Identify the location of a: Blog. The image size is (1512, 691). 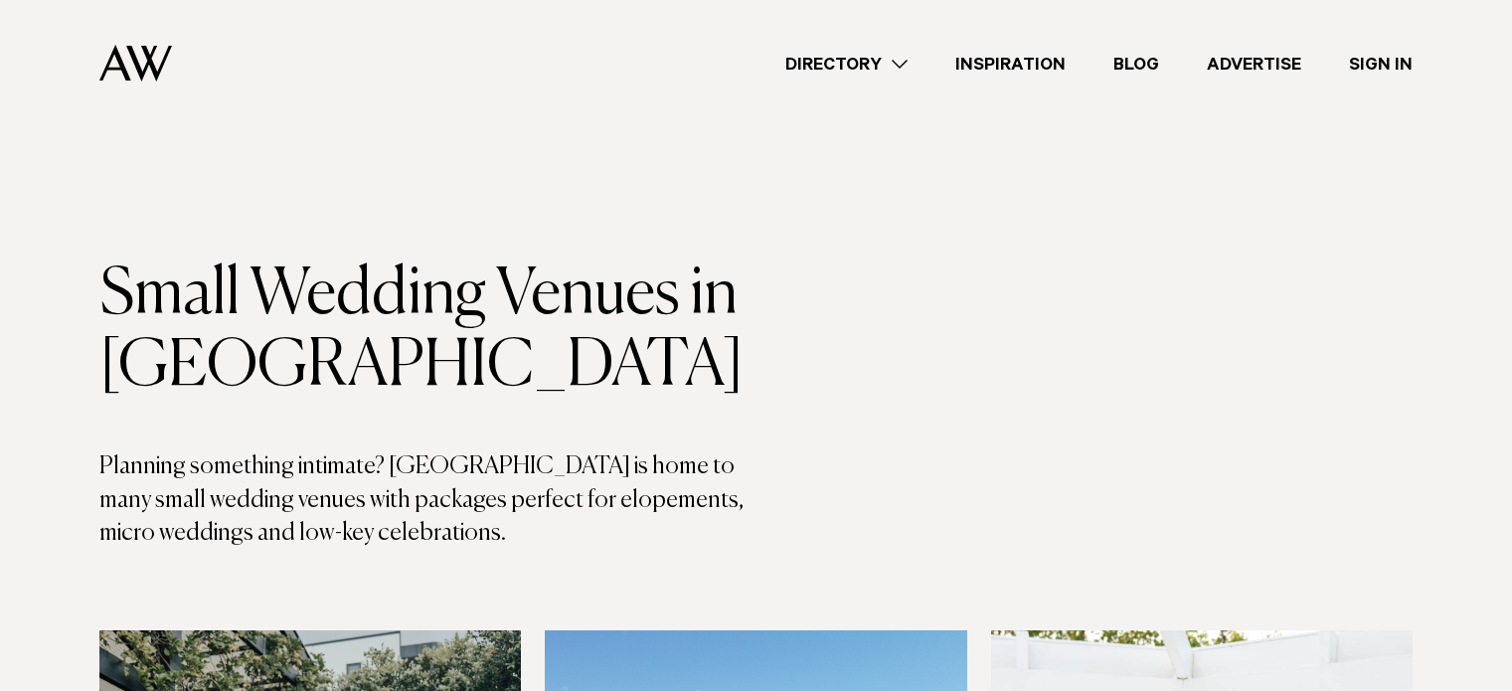
(1137, 64).